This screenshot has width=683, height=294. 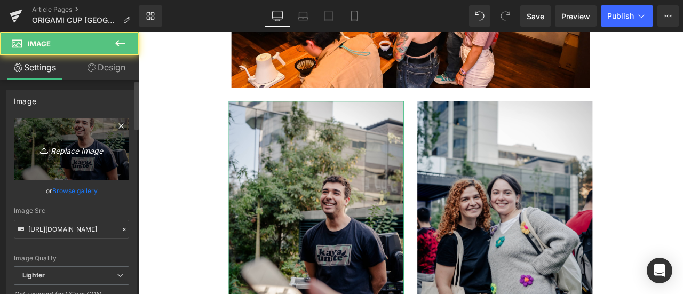 What do you see at coordinates (627, 16) in the screenshot?
I see `button: Publish` at bounding box center [627, 16].